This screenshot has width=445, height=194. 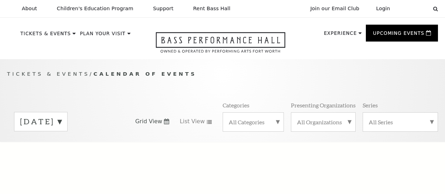 What do you see at coordinates (192, 121) in the screenshot?
I see `span: List View` at bounding box center [192, 121].